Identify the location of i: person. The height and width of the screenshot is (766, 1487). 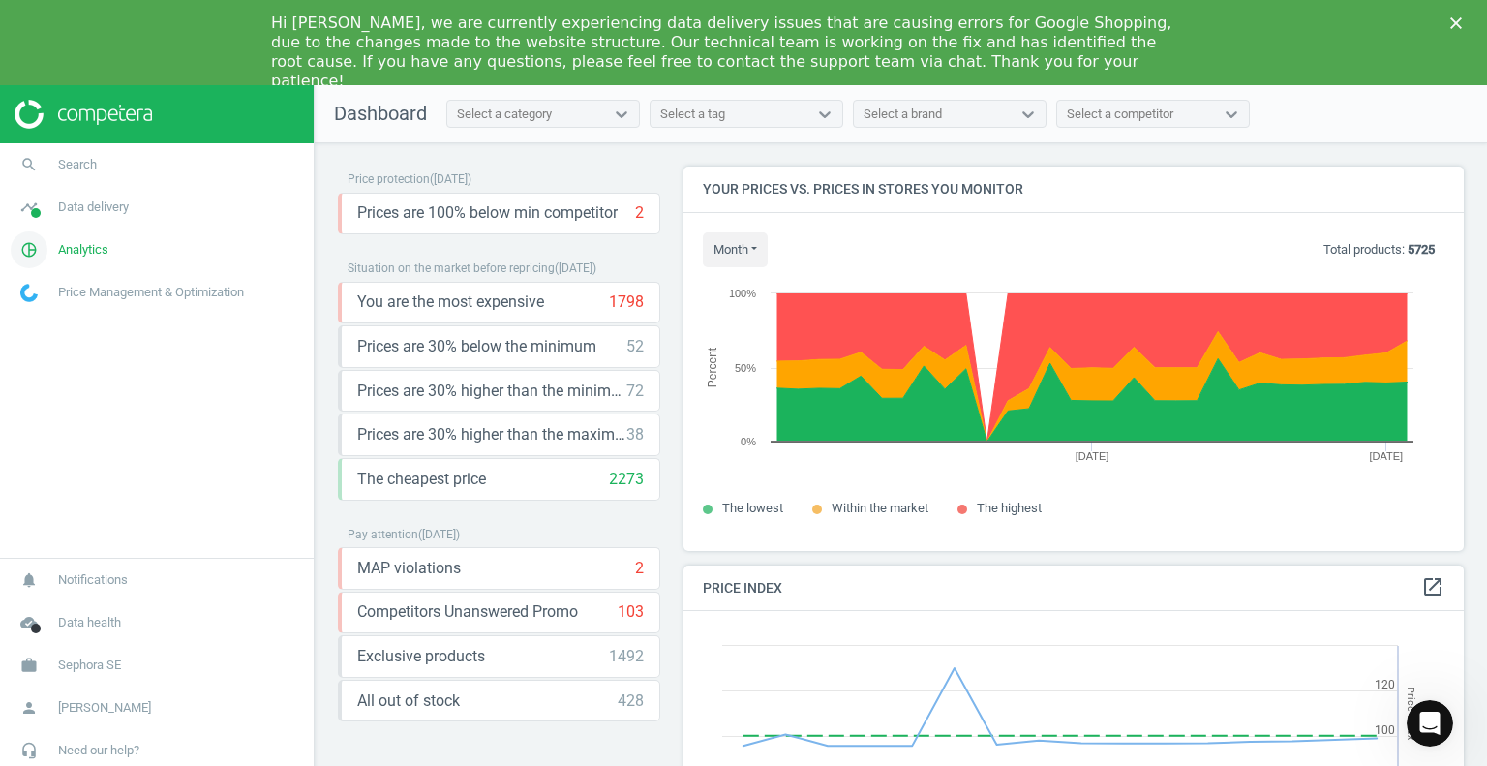
(29, 708).